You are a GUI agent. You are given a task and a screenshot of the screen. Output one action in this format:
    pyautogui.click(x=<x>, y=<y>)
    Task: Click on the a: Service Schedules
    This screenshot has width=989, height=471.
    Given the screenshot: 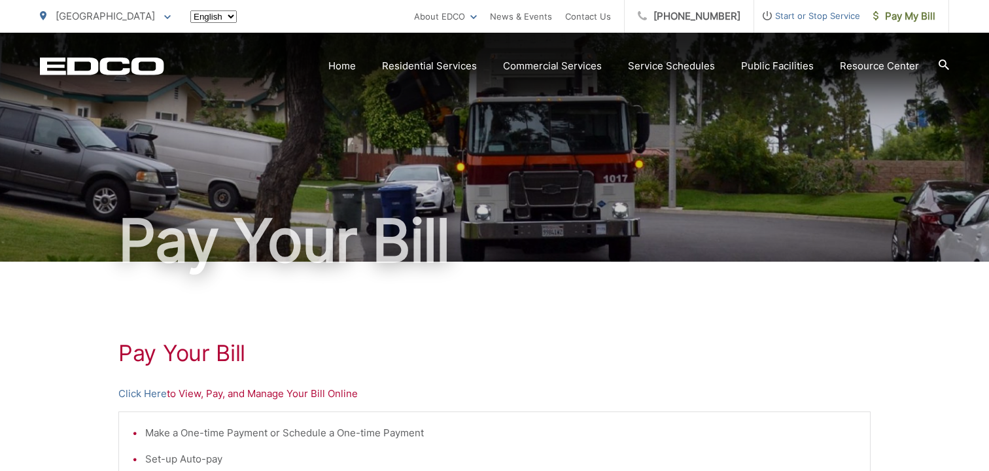 What is the action you would take?
    pyautogui.click(x=671, y=66)
    